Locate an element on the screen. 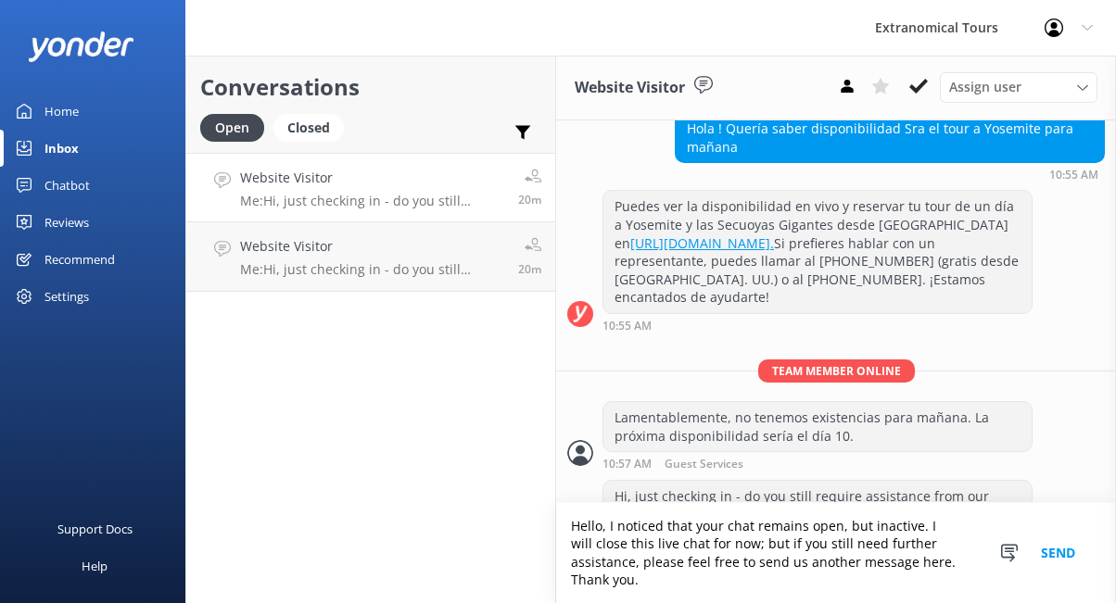 This screenshot has height=603, width=1116. img: yonder-white-logo.png is located at coordinates (81, 46).